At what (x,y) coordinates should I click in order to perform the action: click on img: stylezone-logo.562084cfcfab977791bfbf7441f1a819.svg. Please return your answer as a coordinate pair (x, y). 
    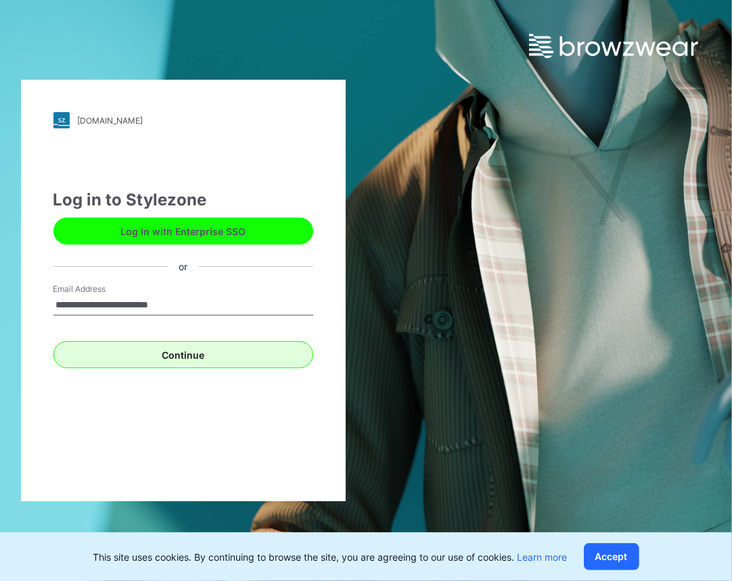
    Looking at the image, I should click on (62, 120).